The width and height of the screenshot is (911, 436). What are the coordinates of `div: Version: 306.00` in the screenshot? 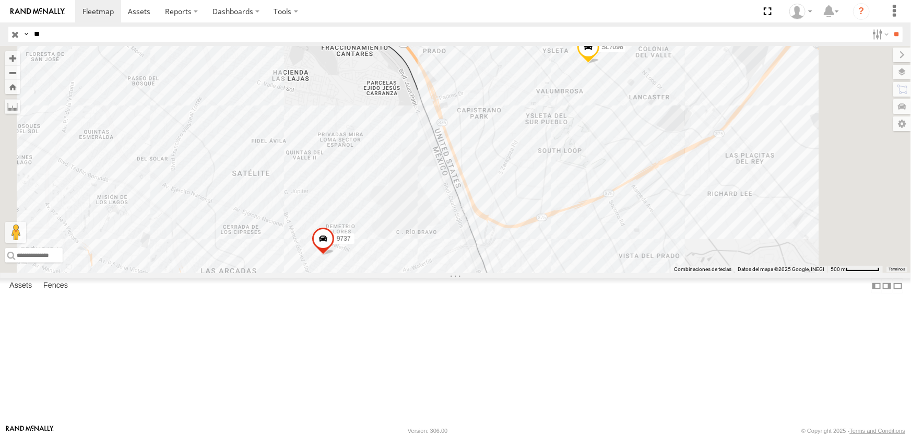 It's located at (428, 431).